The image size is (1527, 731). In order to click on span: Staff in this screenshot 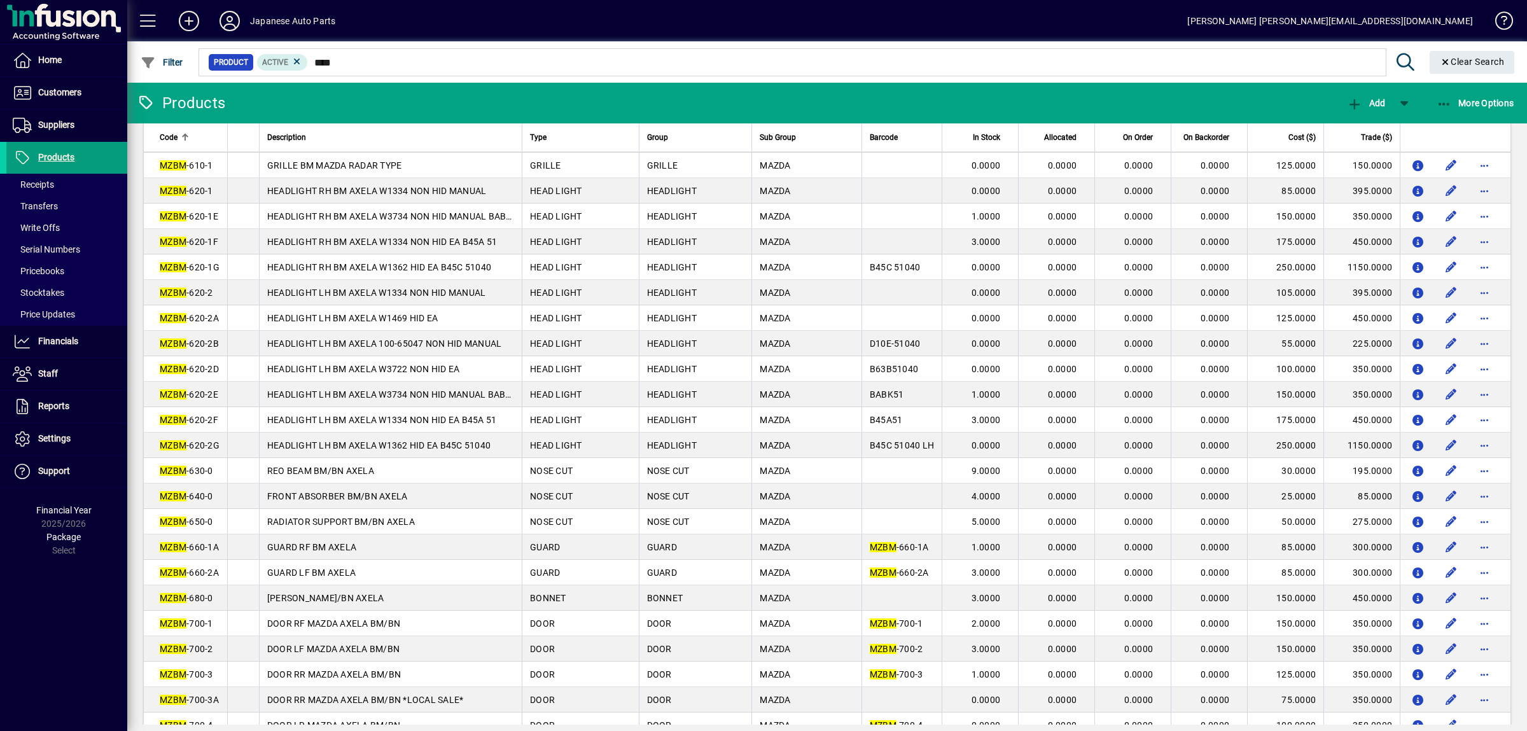, I will do `click(48, 373)`.